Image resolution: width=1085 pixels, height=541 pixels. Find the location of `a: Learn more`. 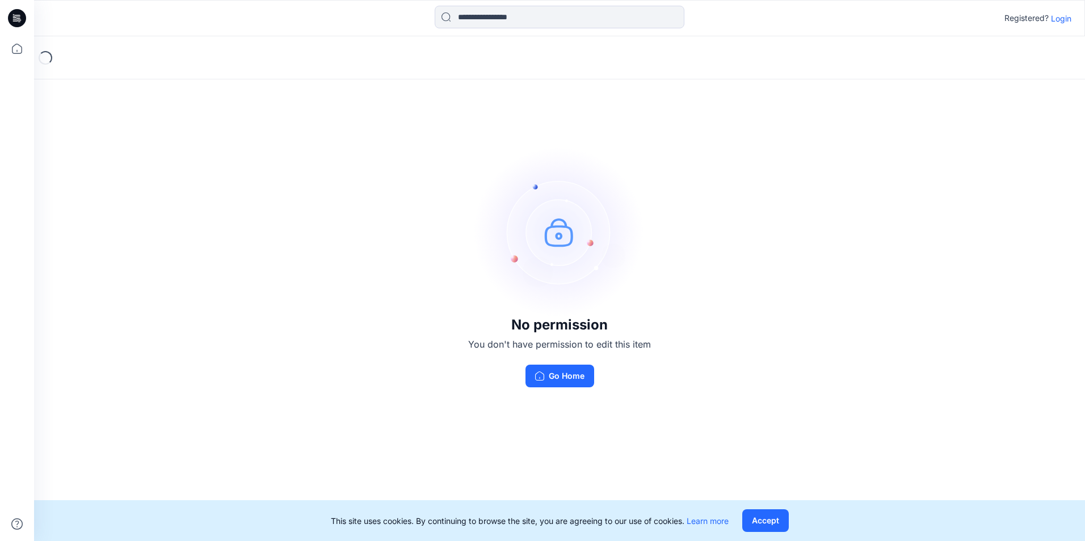

a: Learn more is located at coordinates (707, 521).